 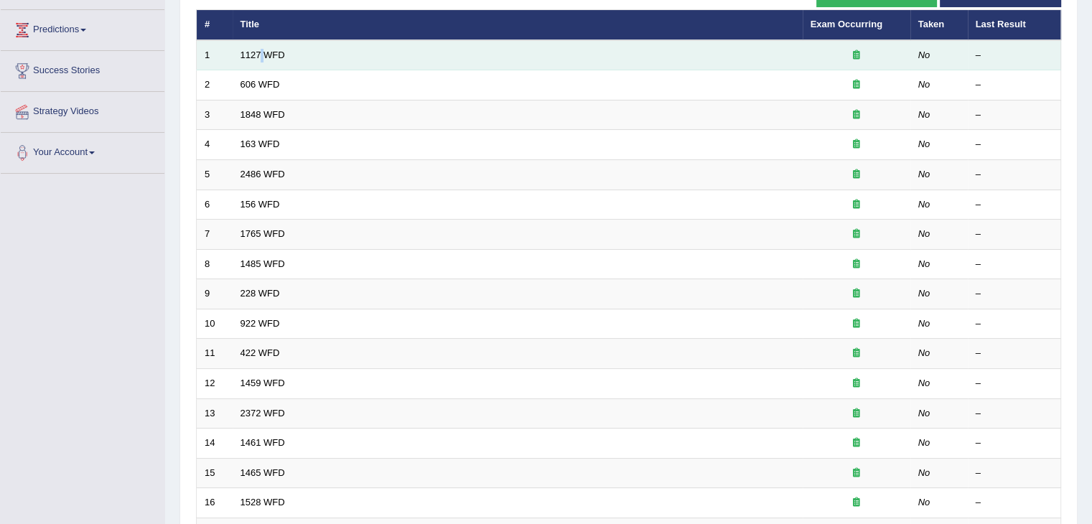 I want to click on a: 1461 WFD, so click(x=263, y=442).